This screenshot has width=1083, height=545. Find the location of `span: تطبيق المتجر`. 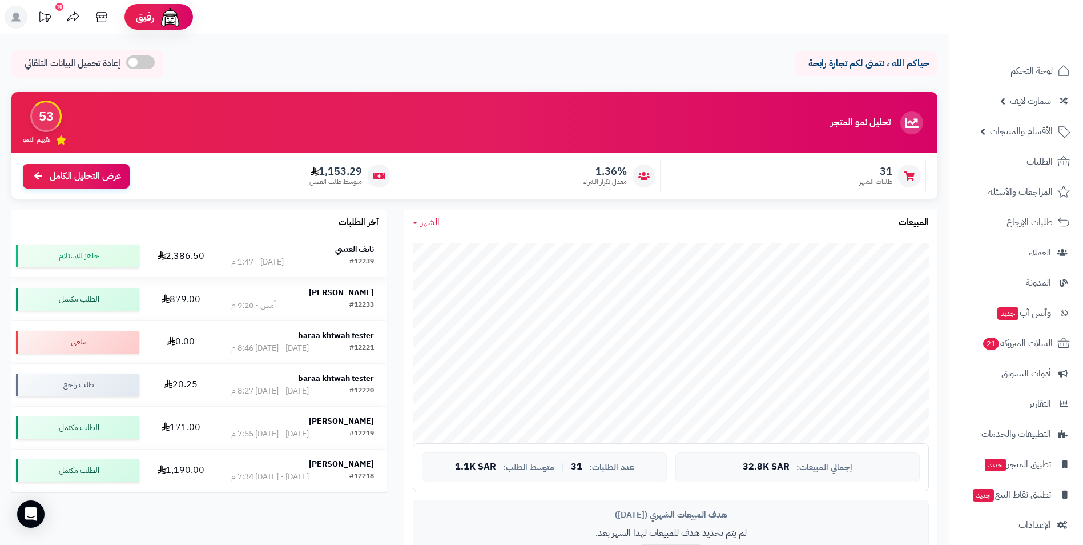

span: تطبيق المتجر is located at coordinates (1017, 464).